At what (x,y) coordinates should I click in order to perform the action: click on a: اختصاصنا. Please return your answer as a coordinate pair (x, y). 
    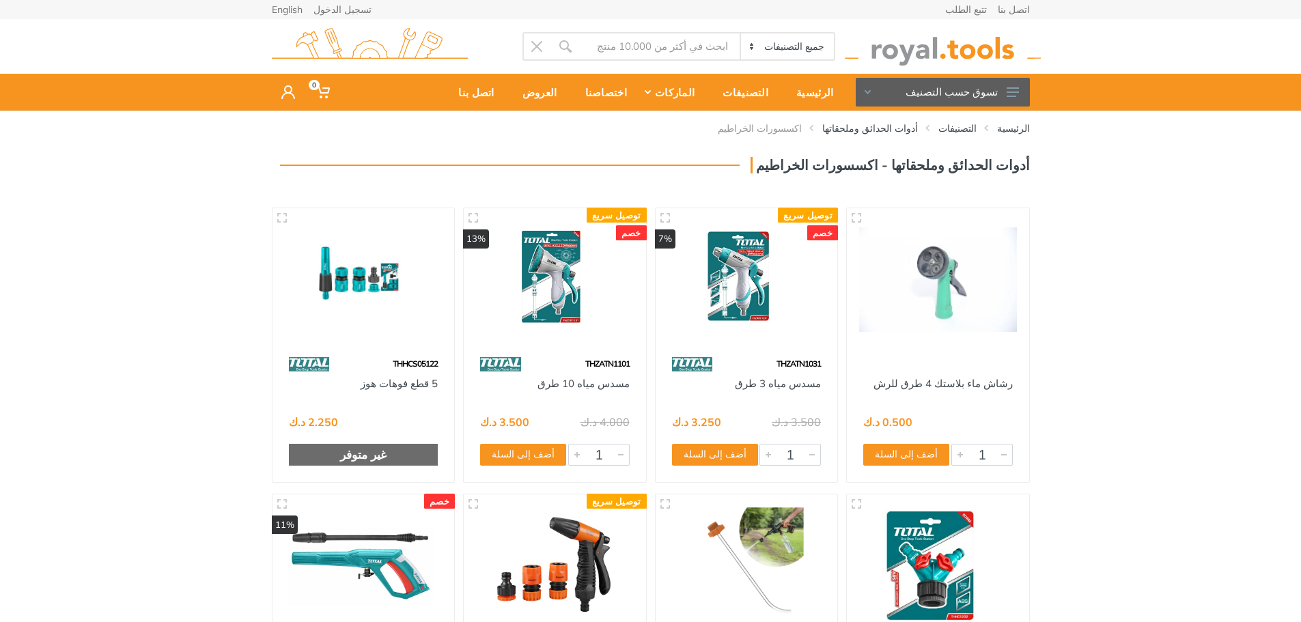
    Looking at the image, I should click on (601, 92).